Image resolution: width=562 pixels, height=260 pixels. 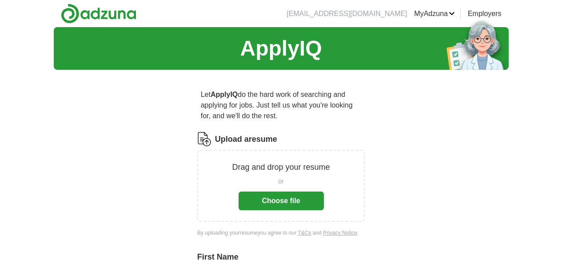 What do you see at coordinates (204, 139) in the screenshot?
I see `img: CV Icon` at bounding box center [204, 139].